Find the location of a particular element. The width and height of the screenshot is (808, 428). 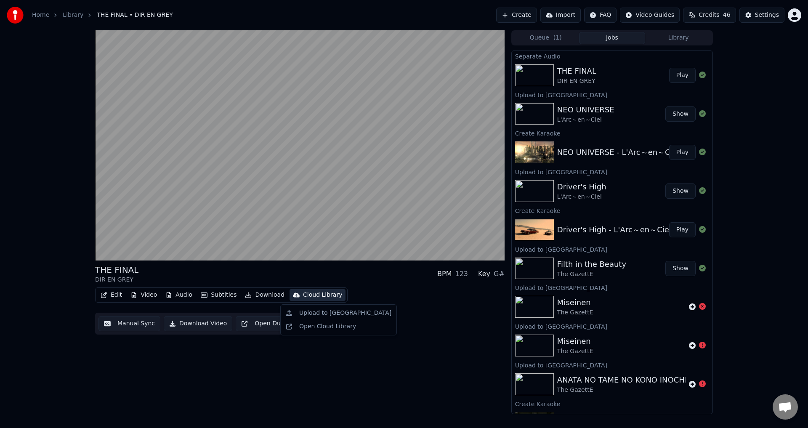

button: Create is located at coordinates (516, 15).